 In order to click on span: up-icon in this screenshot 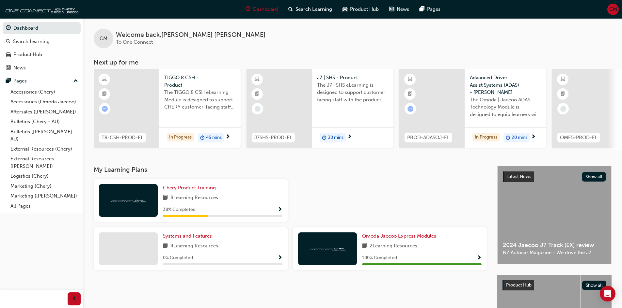, I will do `click(76, 81)`.